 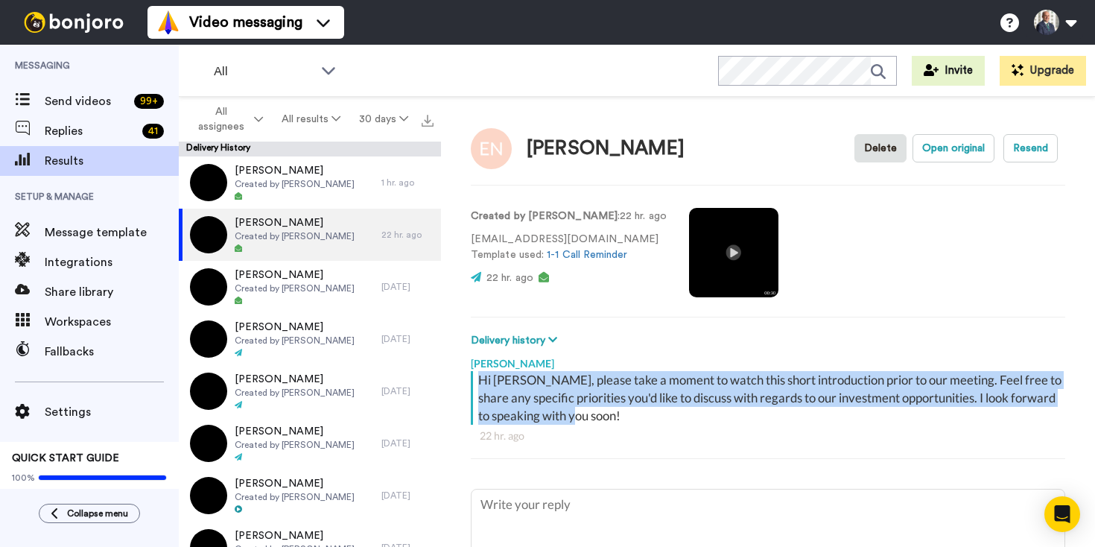 What do you see at coordinates (209, 443) in the screenshot?
I see `img: 2ed688e2-ff6b-4985-90b8-6cb92588b4aa-thumb.jpg` at bounding box center [209, 443].